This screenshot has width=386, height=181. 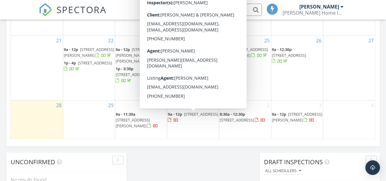 I want to click on span: Unconfirmed, so click(x=33, y=161).